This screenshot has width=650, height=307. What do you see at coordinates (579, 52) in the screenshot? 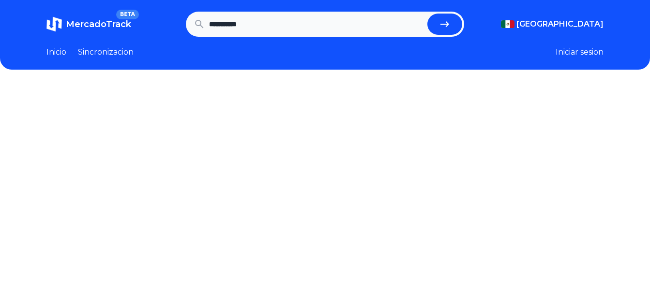
I see `button: Iniciar sesion` at bounding box center [579, 52].